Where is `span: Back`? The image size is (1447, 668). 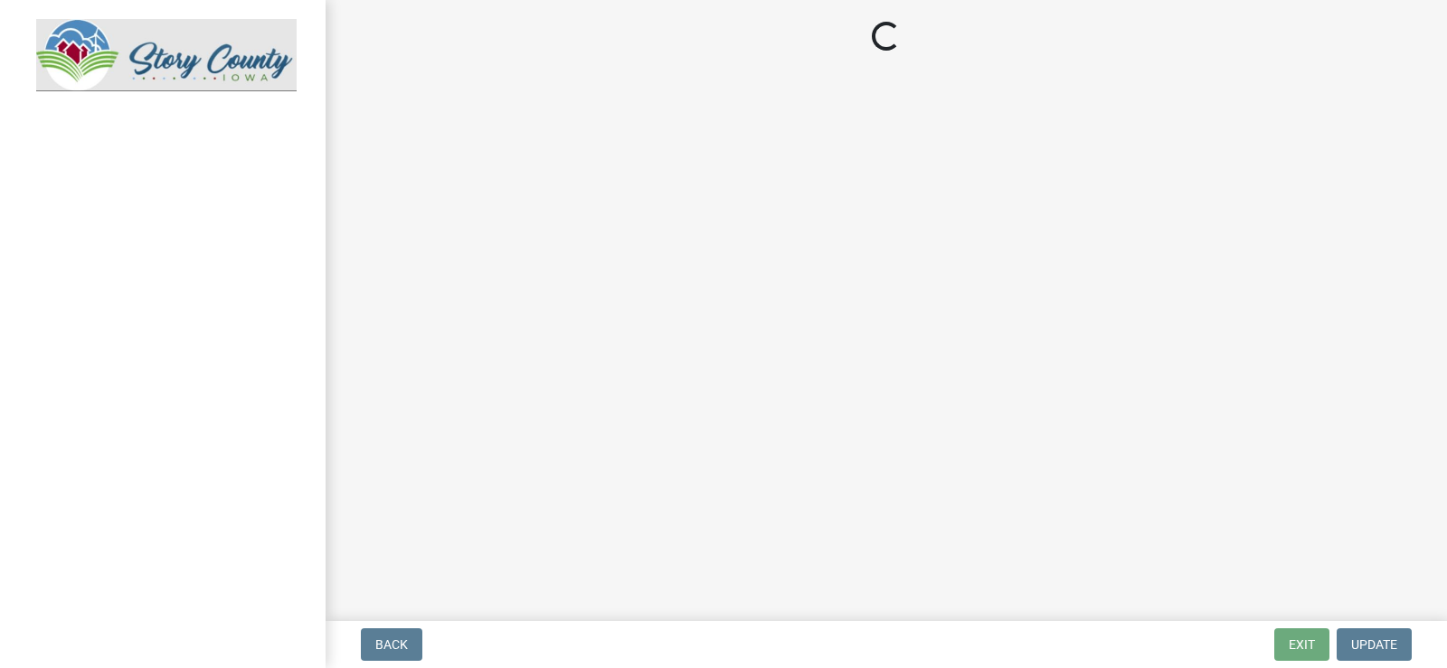
span: Back is located at coordinates (392, 645).